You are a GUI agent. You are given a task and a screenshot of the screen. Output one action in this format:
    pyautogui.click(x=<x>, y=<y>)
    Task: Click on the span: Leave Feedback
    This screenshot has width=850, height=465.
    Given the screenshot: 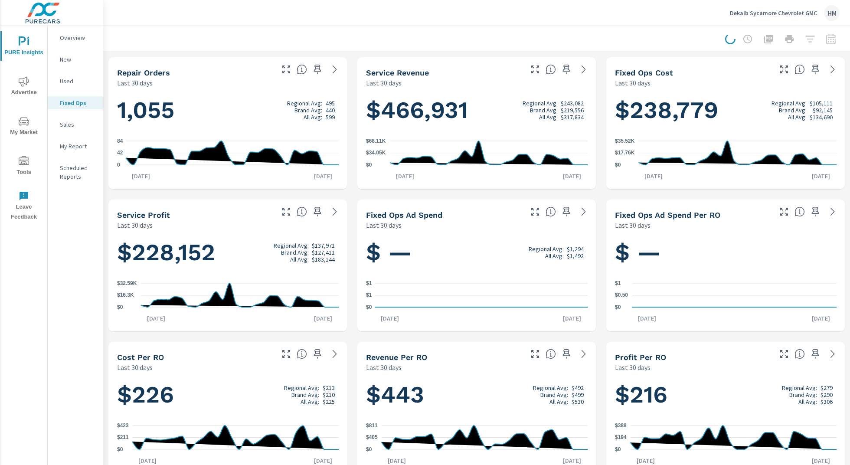 What is the action you would take?
    pyautogui.click(x=24, y=206)
    